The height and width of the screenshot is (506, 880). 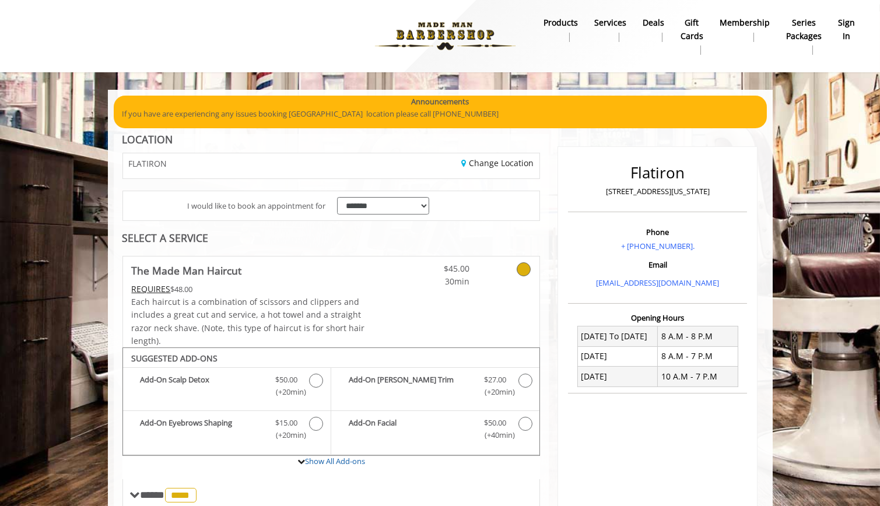 I want to click on b: SUGGESTED ADD-ONS, so click(x=175, y=358).